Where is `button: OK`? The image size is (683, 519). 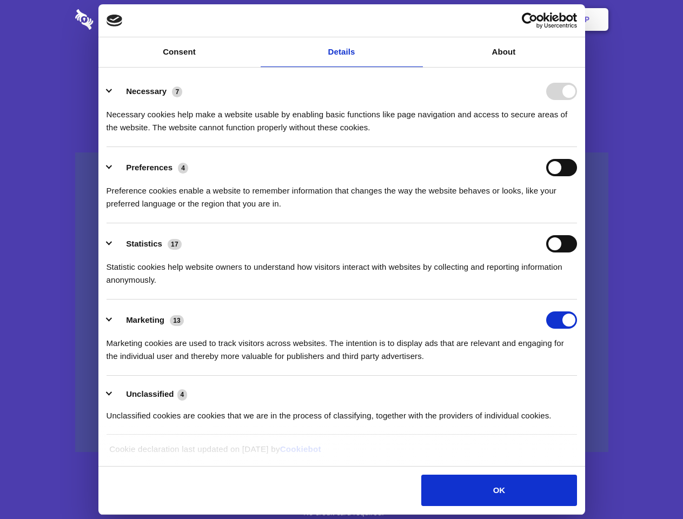 button: OK is located at coordinates (499, 491).